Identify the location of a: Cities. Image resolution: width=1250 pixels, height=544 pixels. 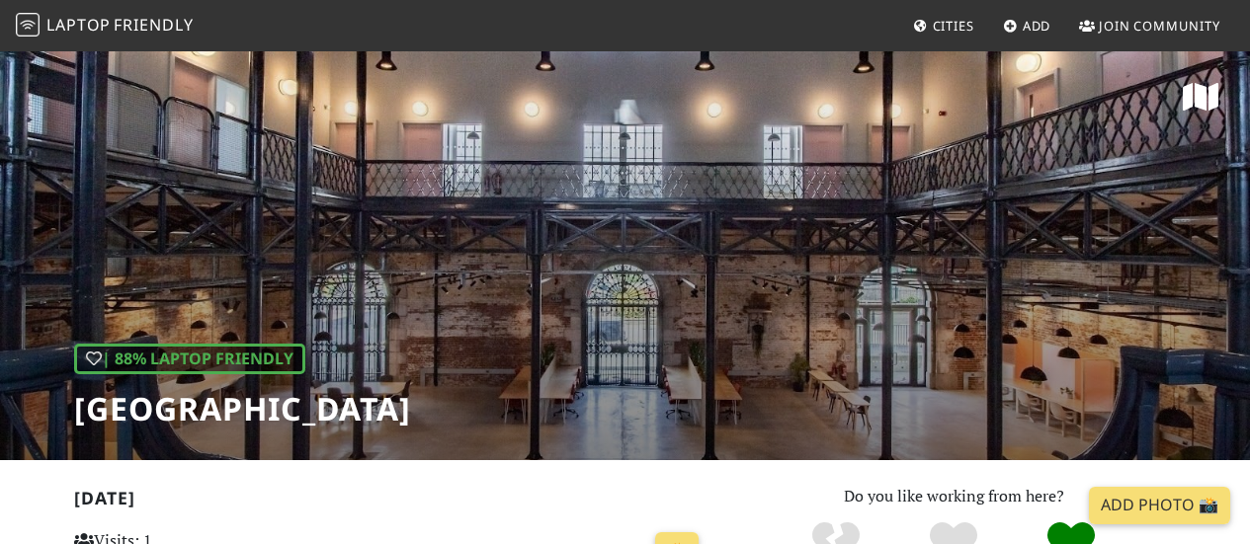
(943, 26).